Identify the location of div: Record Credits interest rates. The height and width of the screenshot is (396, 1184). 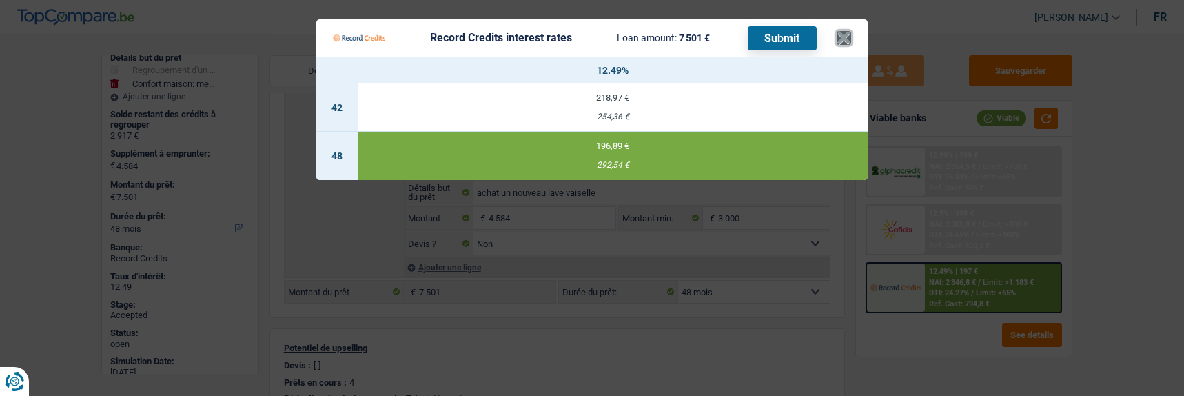
(501, 38).